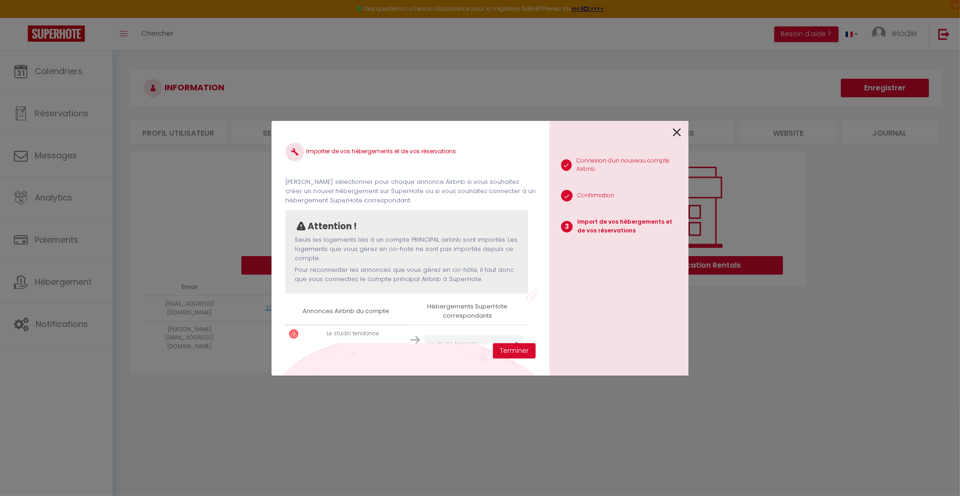  I want to click on p: Connexion d'un nouveau compte Airbnb, so click(629, 165).